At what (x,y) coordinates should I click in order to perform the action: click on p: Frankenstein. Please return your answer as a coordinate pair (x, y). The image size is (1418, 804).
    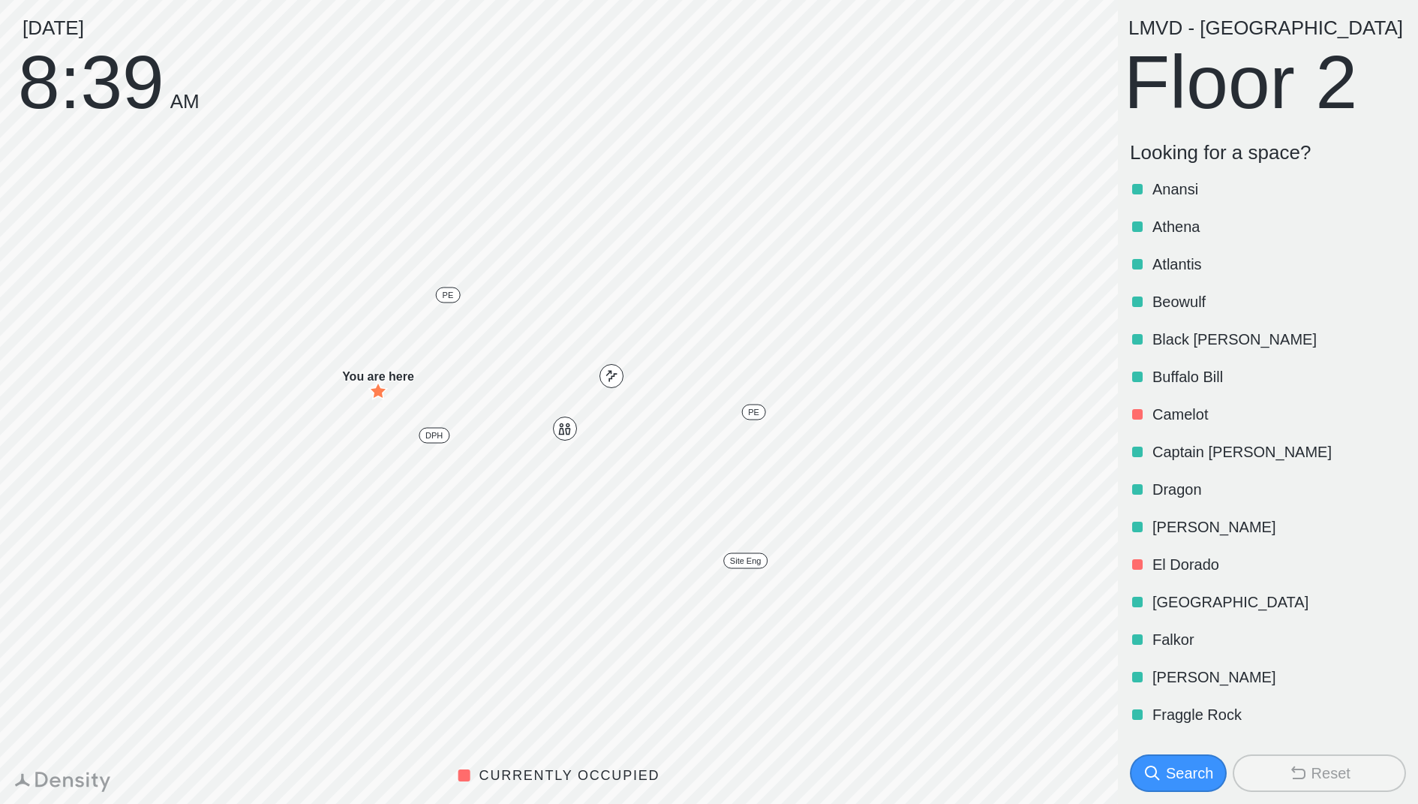
    Looking at the image, I should click on (1278, 752).